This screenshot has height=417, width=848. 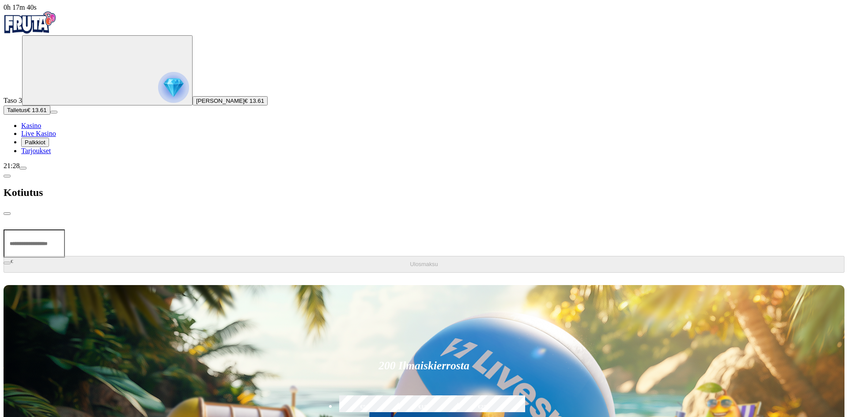 What do you see at coordinates (424, 193) in the screenshot?
I see `h2: Kotiutus` at bounding box center [424, 193].